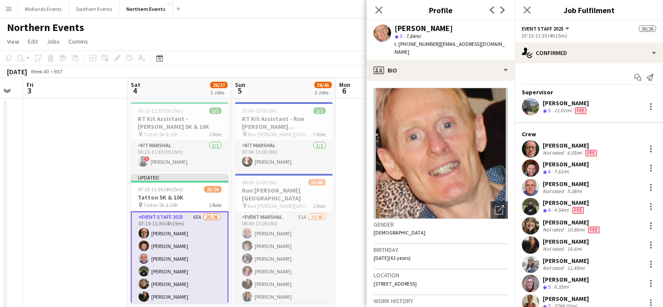  Describe the element at coordinates (29, 90) in the screenshot. I see `span: 3` at that location.